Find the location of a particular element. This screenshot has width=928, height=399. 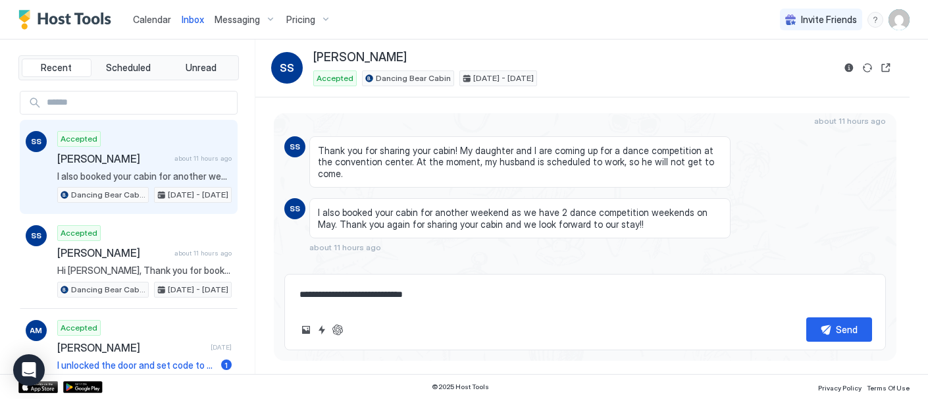

div: Send is located at coordinates (847, 329).